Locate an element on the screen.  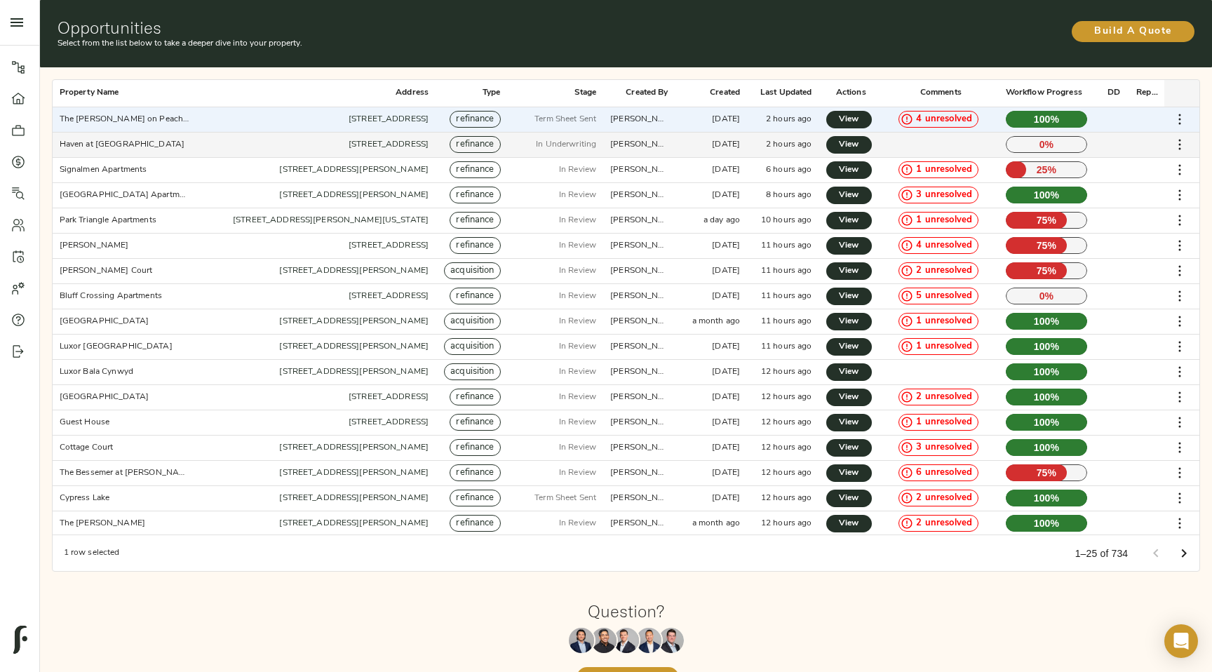
div: 6 unresolved is located at coordinates (938, 473).